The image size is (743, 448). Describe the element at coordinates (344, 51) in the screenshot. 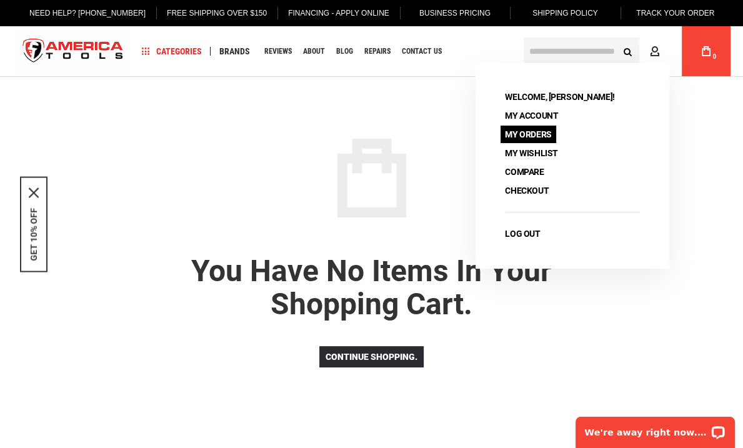

I see `a: Blog` at that location.